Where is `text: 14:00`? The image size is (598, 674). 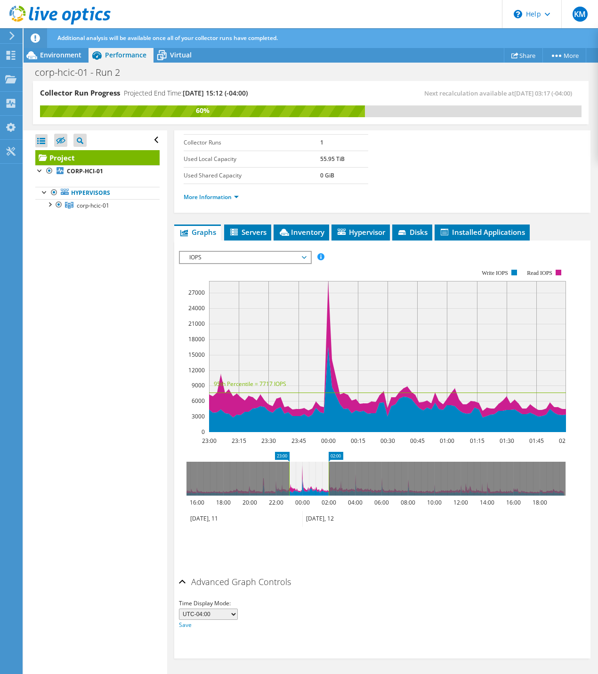
text: 14:00 is located at coordinates (487, 502).